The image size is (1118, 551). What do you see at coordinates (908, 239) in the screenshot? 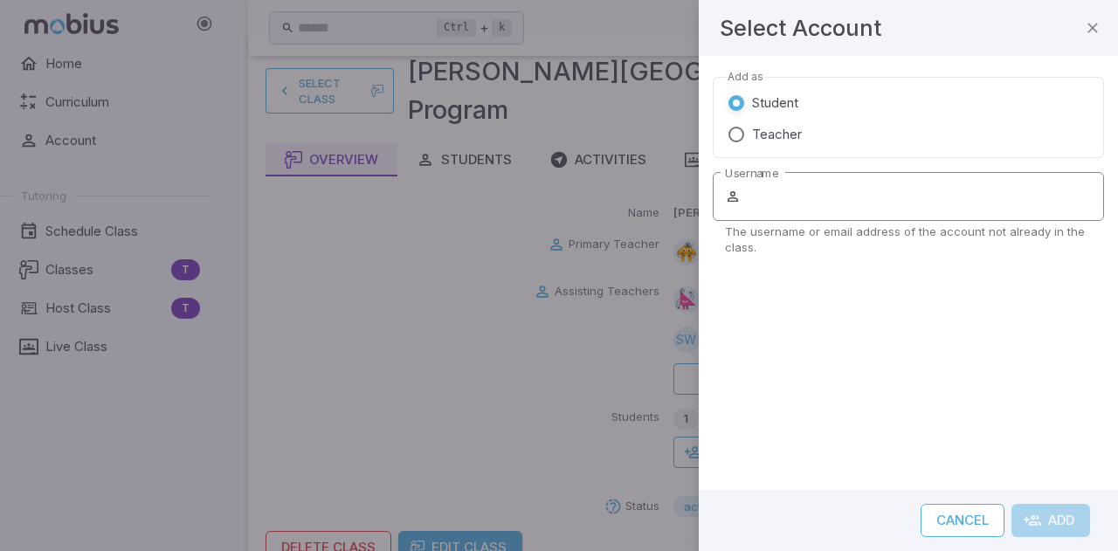
I see `p: The username or email address of the account not already in the class.` at bounding box center [908, 239].